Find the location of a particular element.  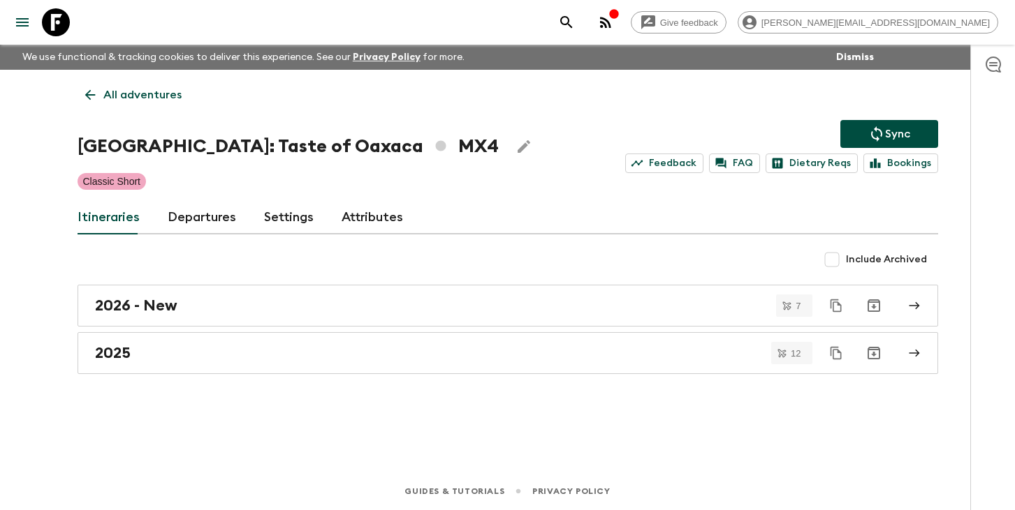

a: Bookings is located at coordinates (900, 163).